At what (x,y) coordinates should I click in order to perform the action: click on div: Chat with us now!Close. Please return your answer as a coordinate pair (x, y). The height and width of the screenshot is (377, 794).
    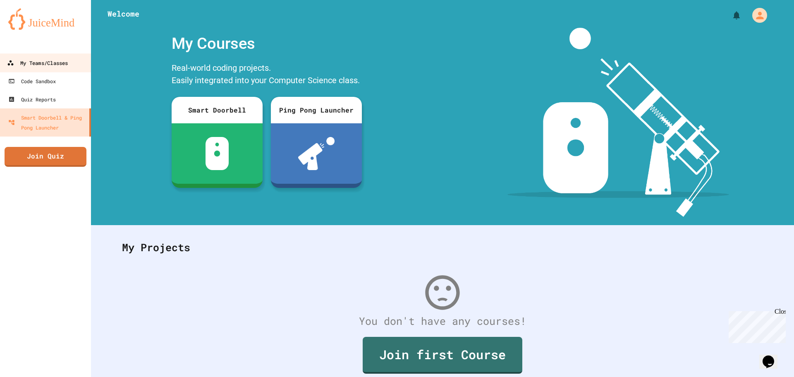
    Looking at the image, I should click on (30, 28).